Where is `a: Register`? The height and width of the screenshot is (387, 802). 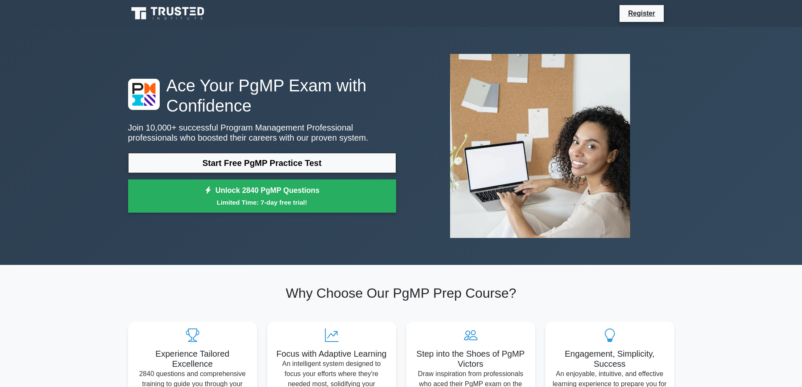 a: Register is located at coordinates (642, 13).